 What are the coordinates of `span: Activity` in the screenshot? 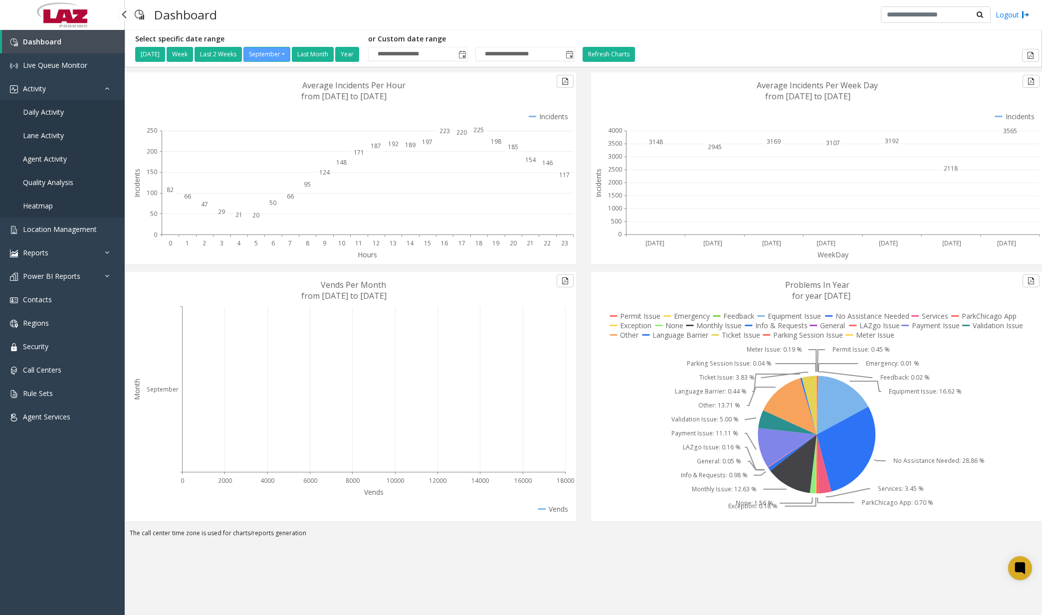 It's located at (34, 88).